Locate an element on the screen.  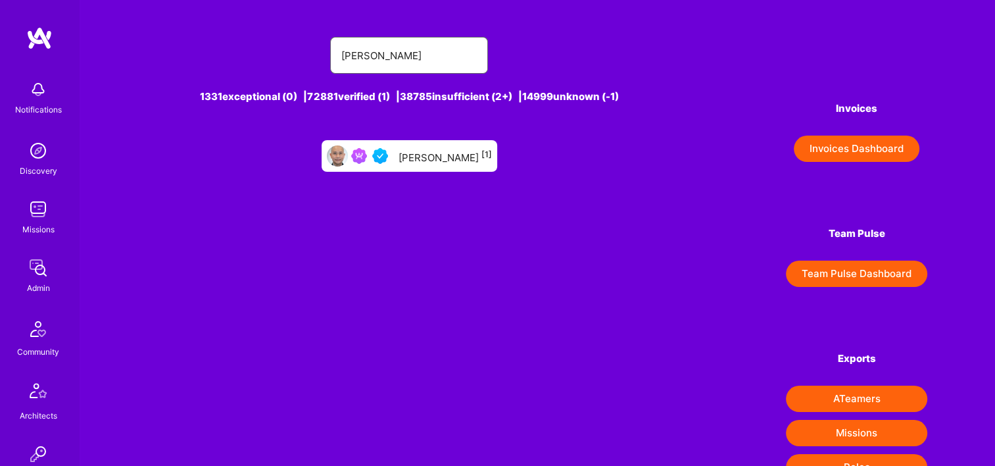
h4: Team Pulse is located at coordinates (856, 233).